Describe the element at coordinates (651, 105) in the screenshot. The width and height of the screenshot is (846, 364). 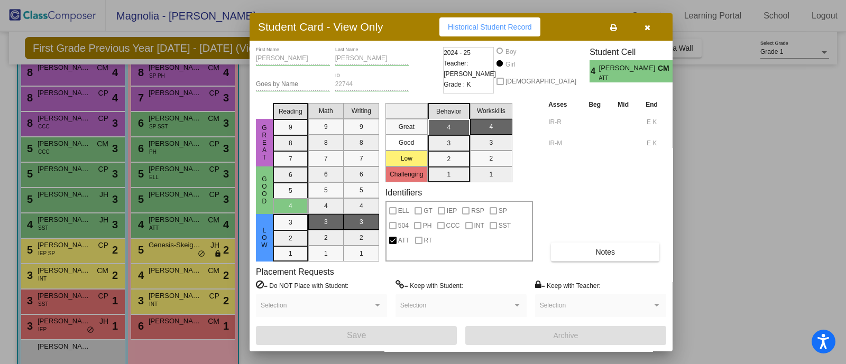
I see `th: End` at that location.